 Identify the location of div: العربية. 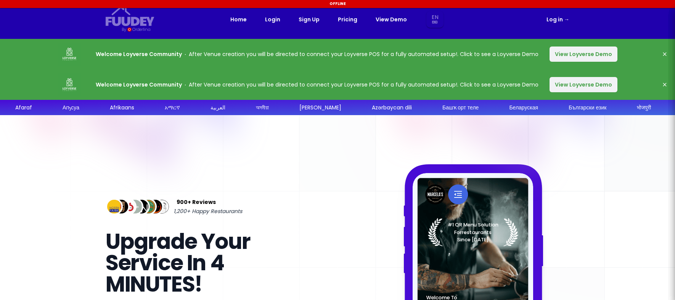
(216, 108).